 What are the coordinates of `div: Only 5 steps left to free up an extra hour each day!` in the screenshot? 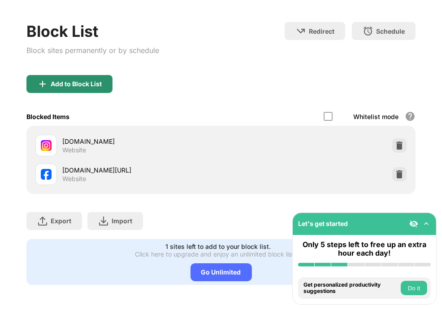 It's located at (365, 249).